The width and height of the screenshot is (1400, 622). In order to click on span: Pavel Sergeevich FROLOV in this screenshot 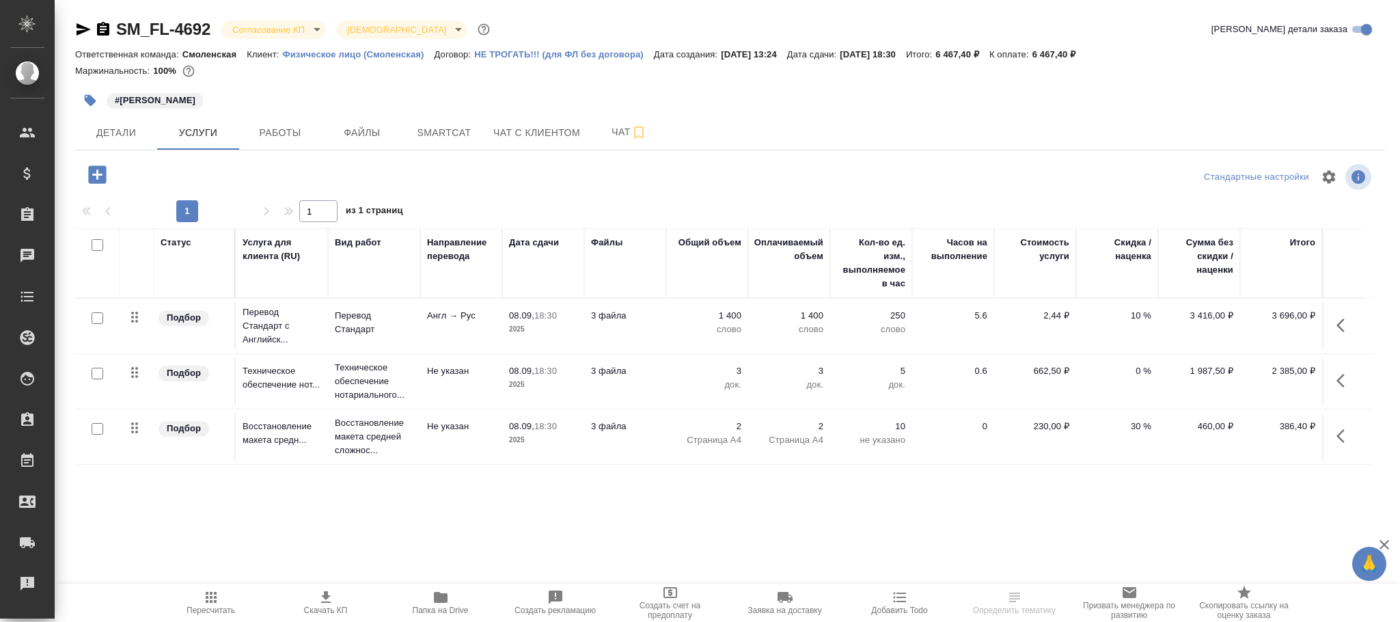, I will do `click(155, 99)`.